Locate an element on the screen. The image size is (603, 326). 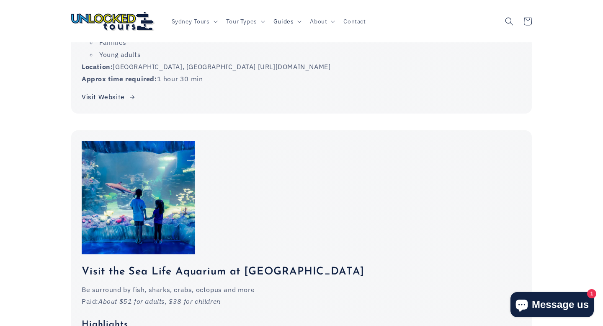
summary: Guides is located at coordinates (287, 21).